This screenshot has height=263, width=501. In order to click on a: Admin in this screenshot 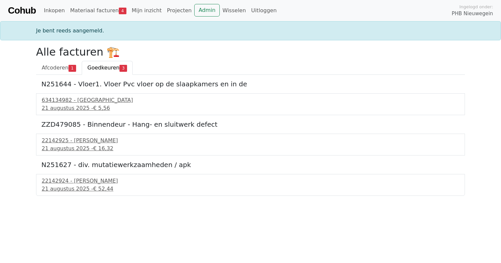, I will do `click(207, 10)`.